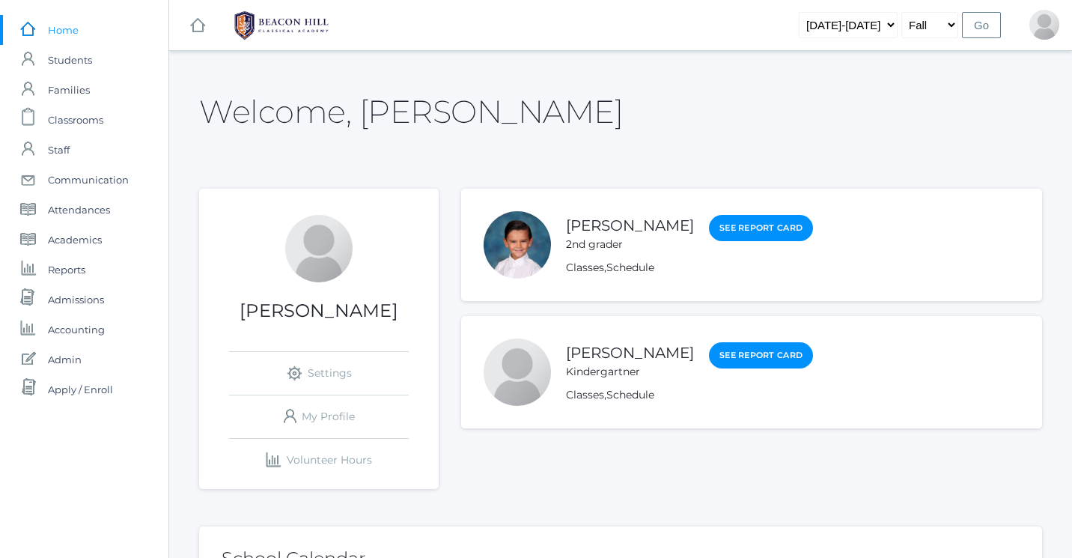  What do you see at coordinates (64, 359) in the screenshot?
I see `span: Admin` at bounding box center [64, 359].